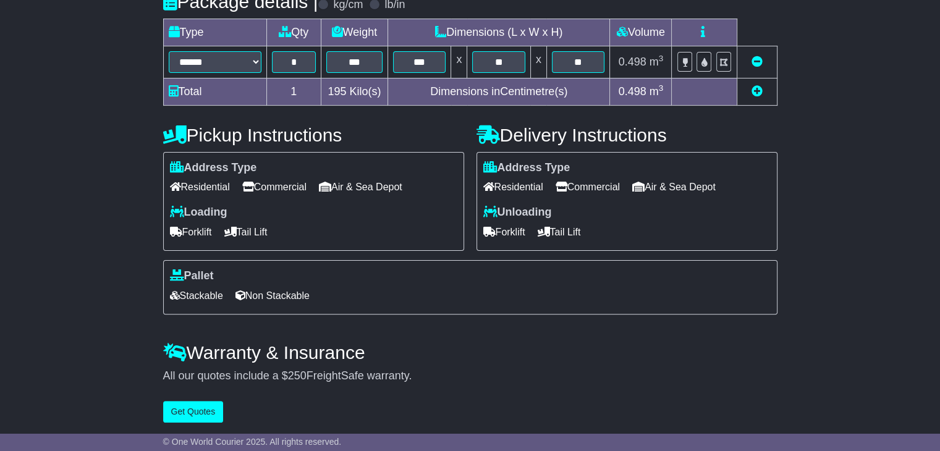 This screenshot has width=940, height=451. Describe the element at coordinates (498, 32) in the screenshot. I see `td: Dimensions (L x W x H)` at that location.